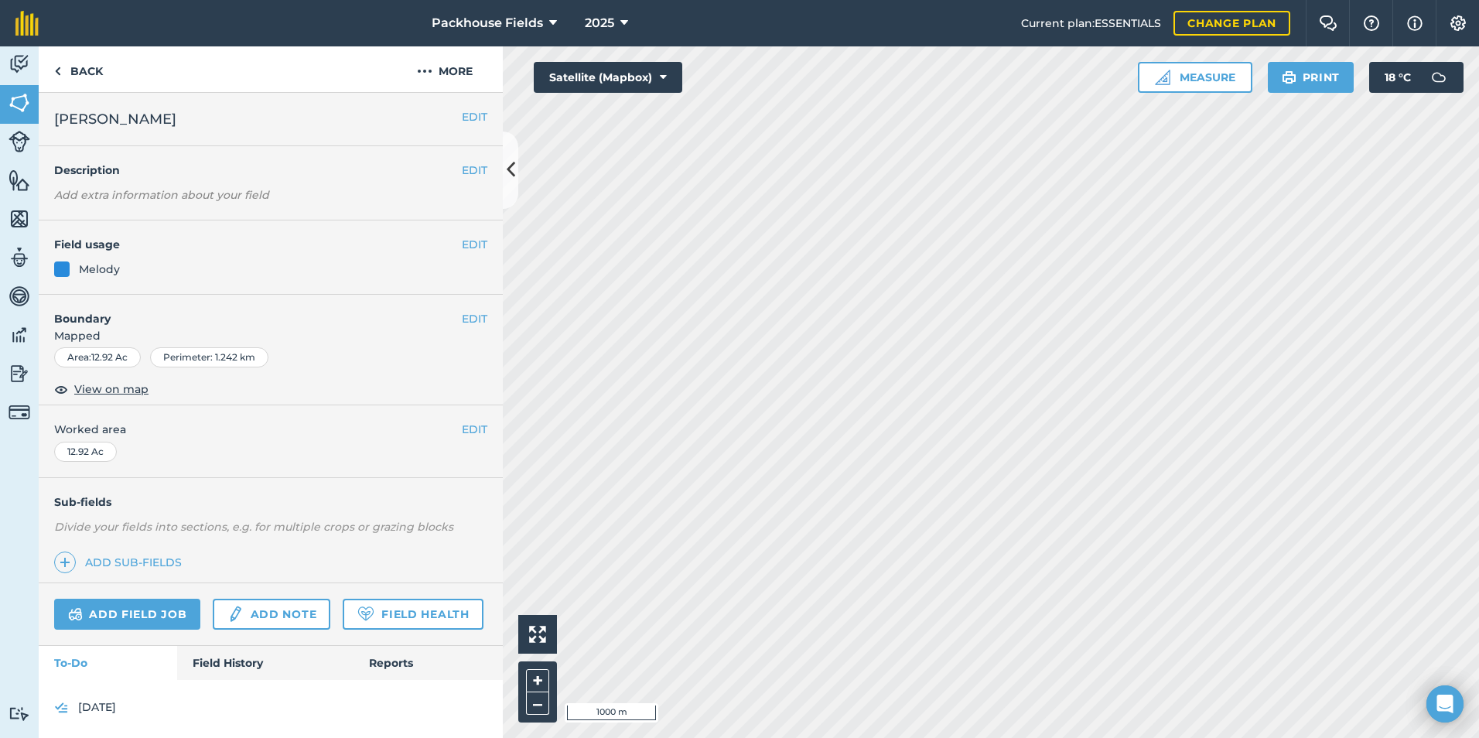 Image resolution: width=1479 pixels, height=738 pixels. Describe the element at coordinates (121, 562) in the screenshot. I see `a: Add sub-fields` at that location.